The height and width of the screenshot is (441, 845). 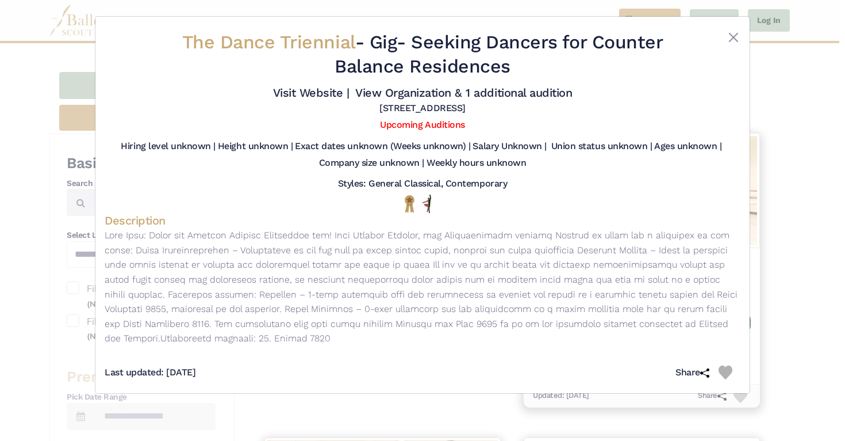 What do you see at coordinates (384, 42) in the screenshot?
I see `span: Gig` at bounding box center [384, 42].